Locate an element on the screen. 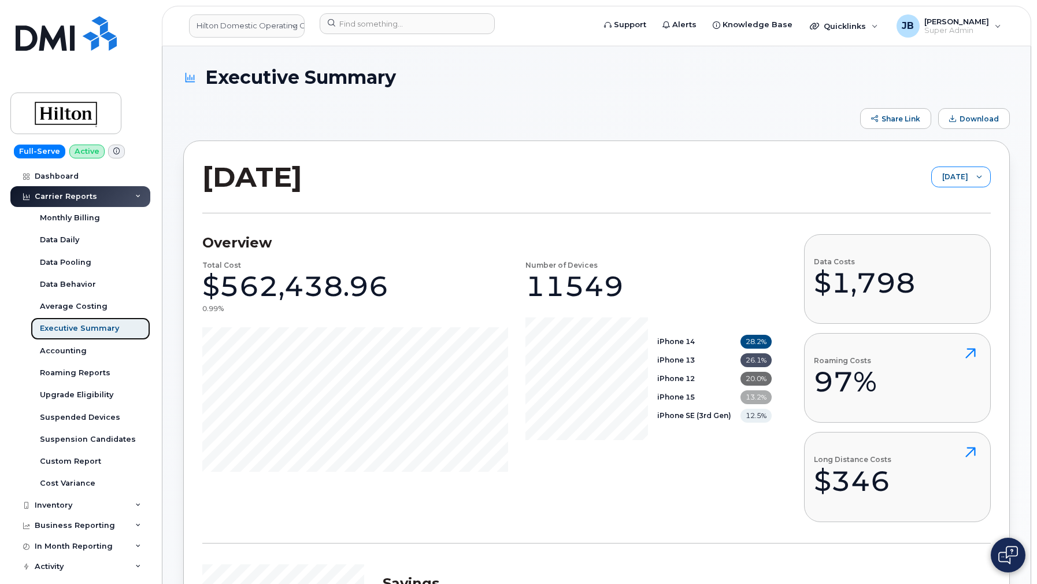  span: 26.1% is located at coordinates (756, 360).